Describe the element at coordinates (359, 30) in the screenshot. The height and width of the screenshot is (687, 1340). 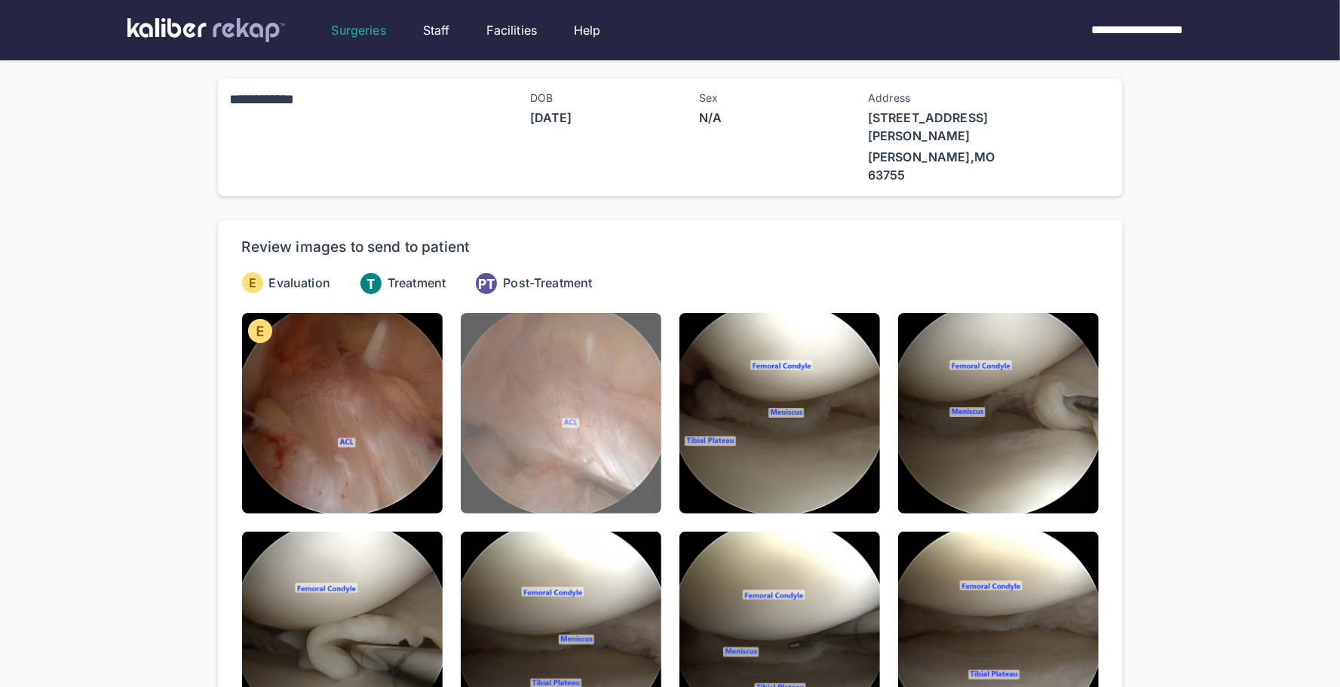
I see `div: Surgeries` at that location.